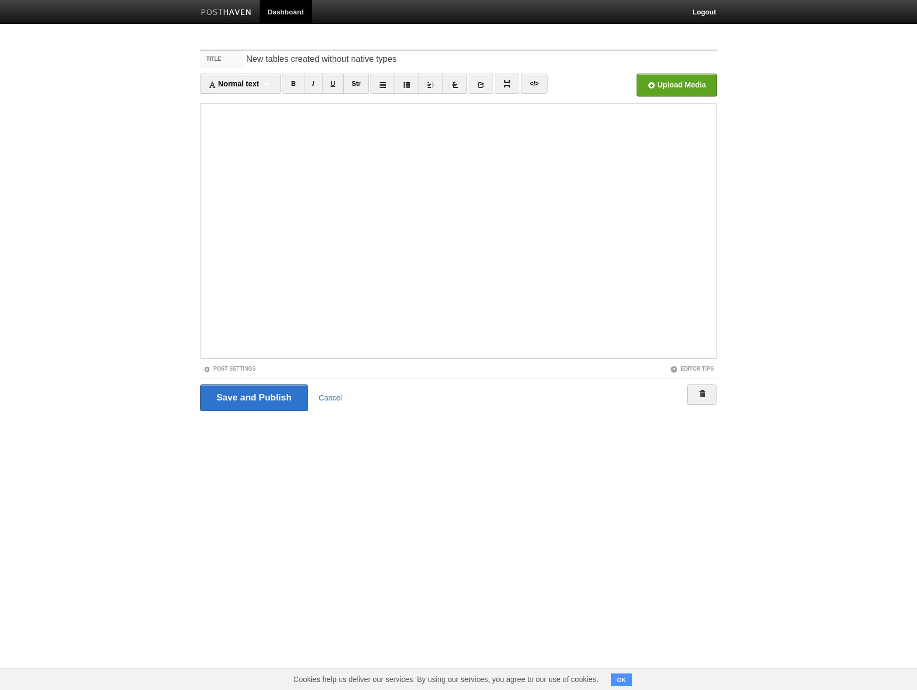  Describe the element at coordinates (293, 84) in the screenshot. I see `a: B` at that location.